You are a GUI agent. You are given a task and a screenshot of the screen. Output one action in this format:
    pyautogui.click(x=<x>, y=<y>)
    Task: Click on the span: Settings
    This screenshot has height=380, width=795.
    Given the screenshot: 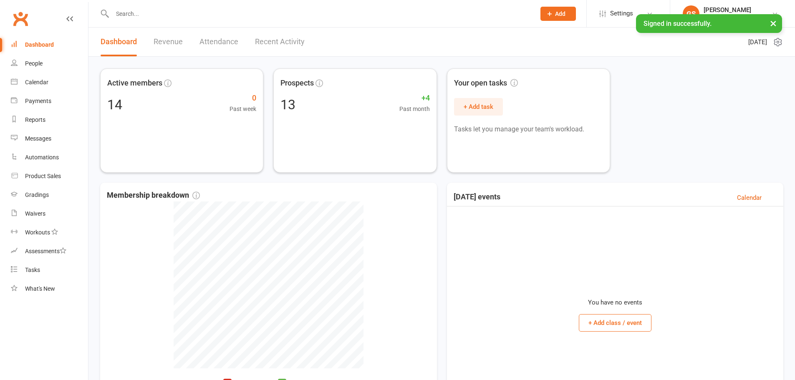 What is the action you would take?
    pyautogui.click(x=622, y=13)
    